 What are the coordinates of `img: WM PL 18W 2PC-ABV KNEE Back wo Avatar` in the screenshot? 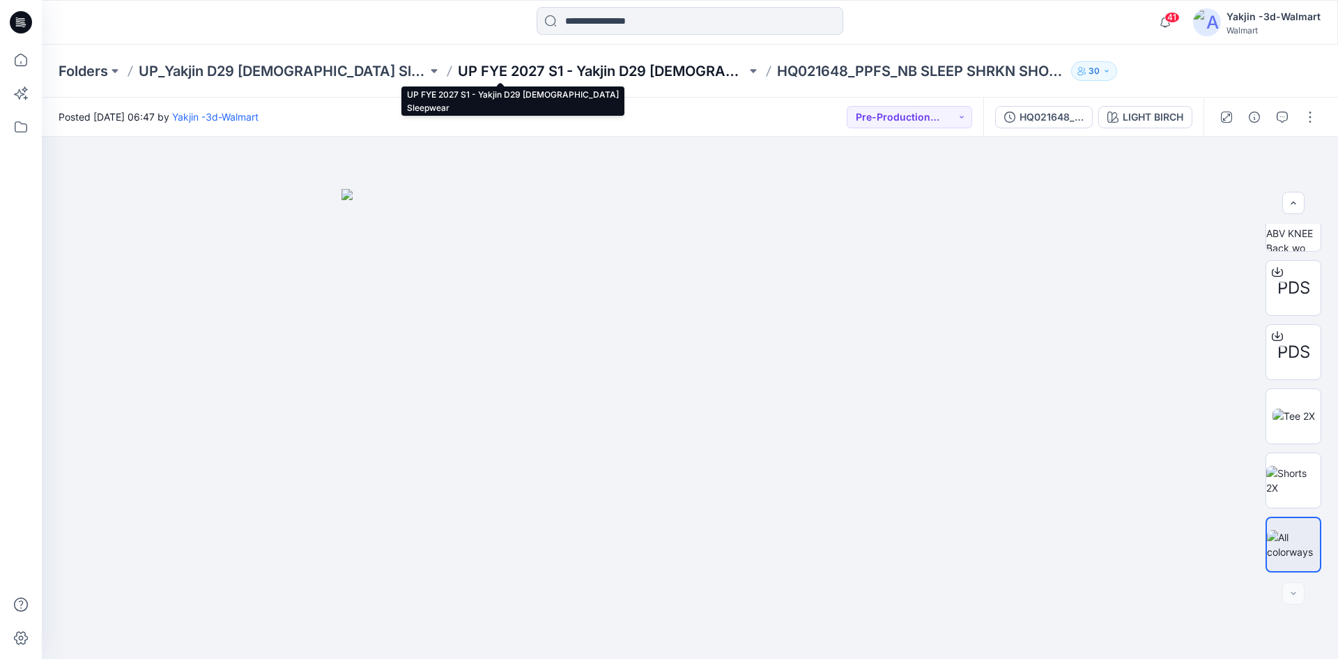 It's located at (1294, 224).